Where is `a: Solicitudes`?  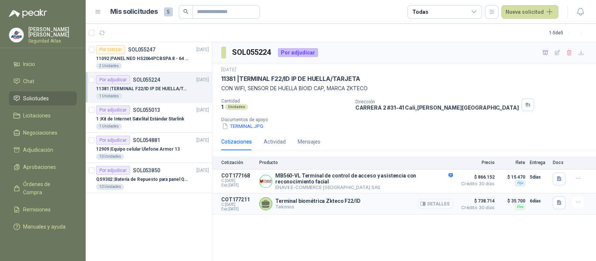 a: Solicitudes is located at coordinates (43, 98).